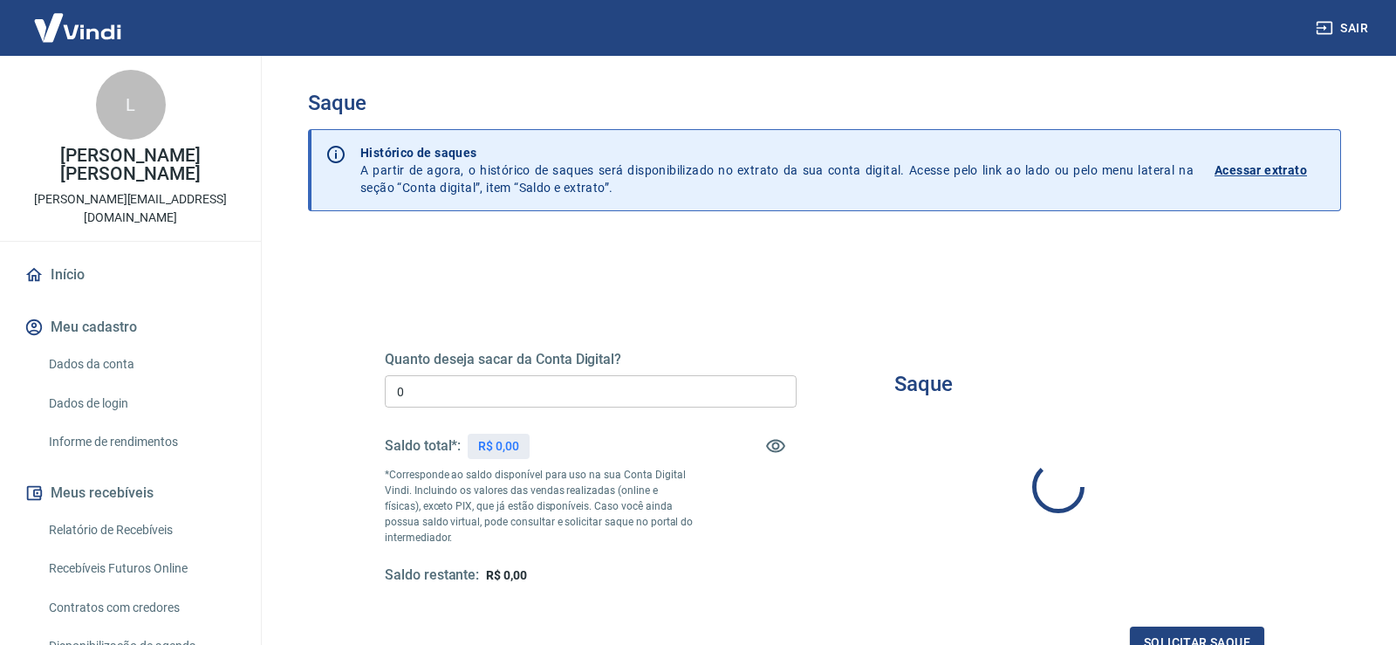  What do you see at coordinates (130, 327) in the screenshot?
I see `button: Meu cadastro` at bounding box center [130, 327].